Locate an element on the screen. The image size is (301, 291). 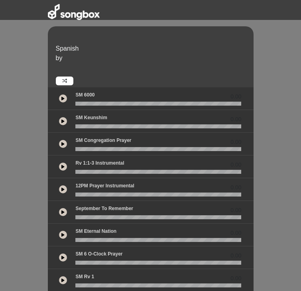
p: Spanish is located at coordinates (153, 49).